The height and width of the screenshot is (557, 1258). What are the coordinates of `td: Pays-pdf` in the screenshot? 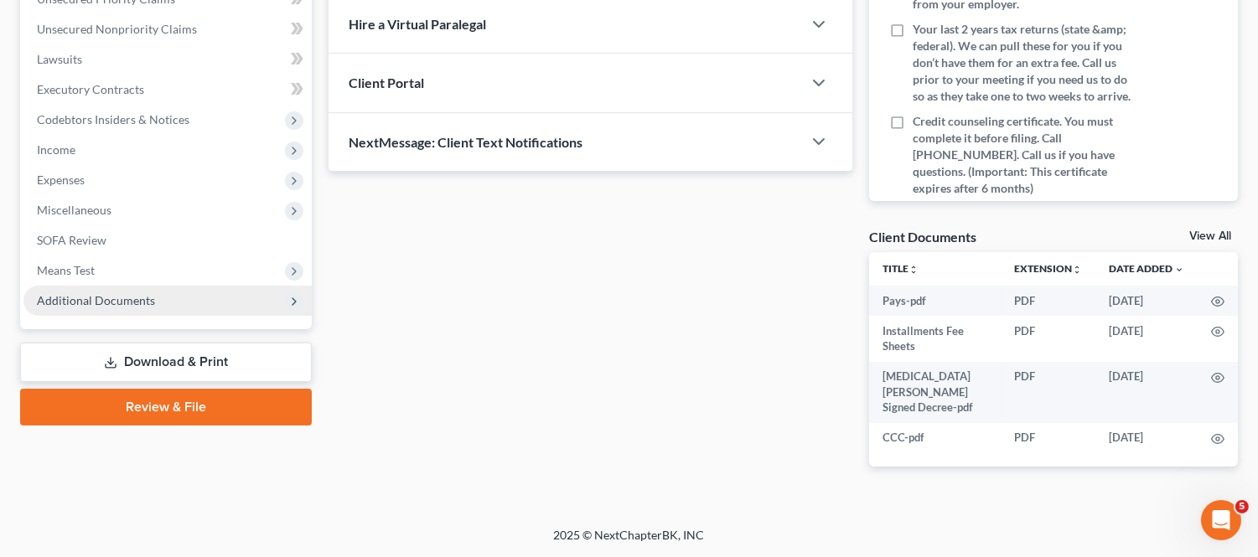 It's located at (934, 301).